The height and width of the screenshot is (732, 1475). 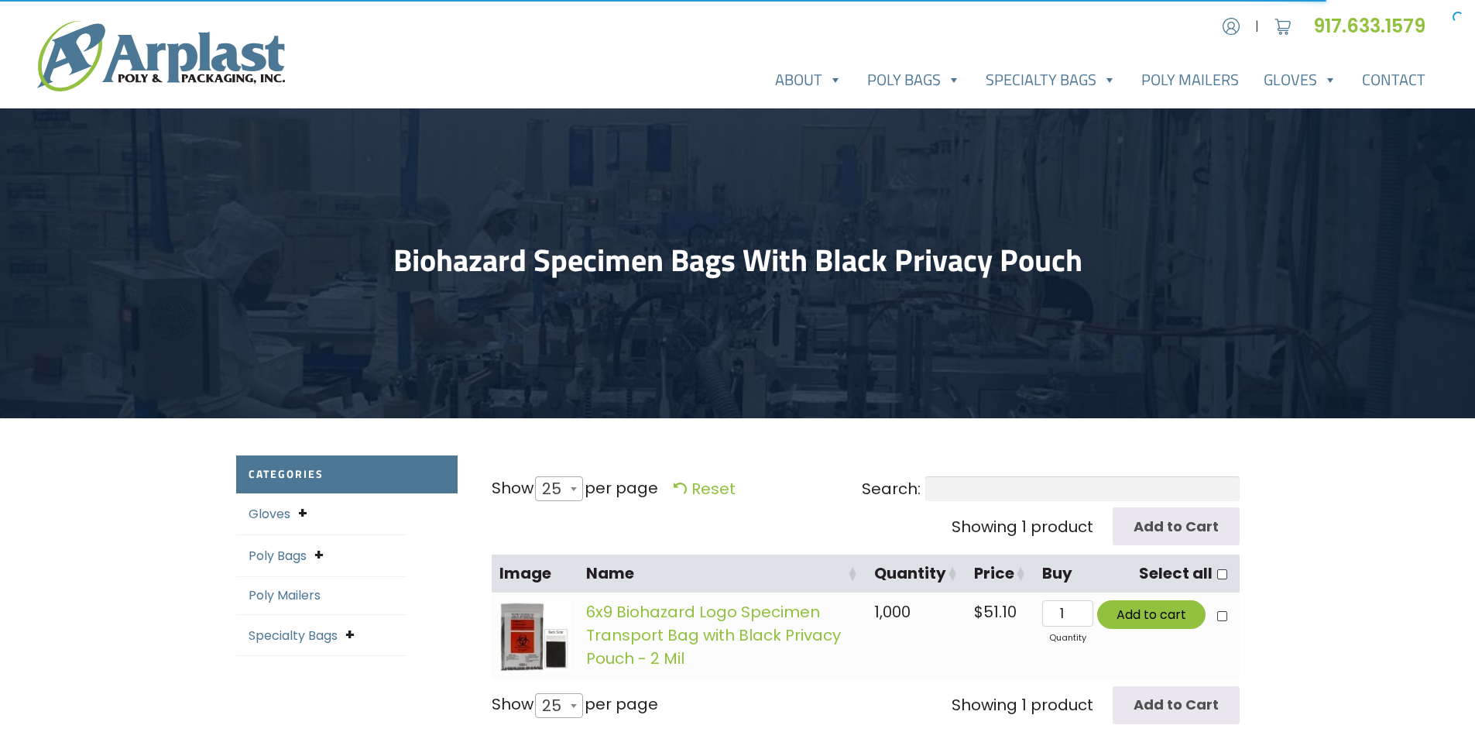 What do you see at coordinates (705, 489) in the screenshot?
I see `a: Reset` at bounding box center [705, 489].